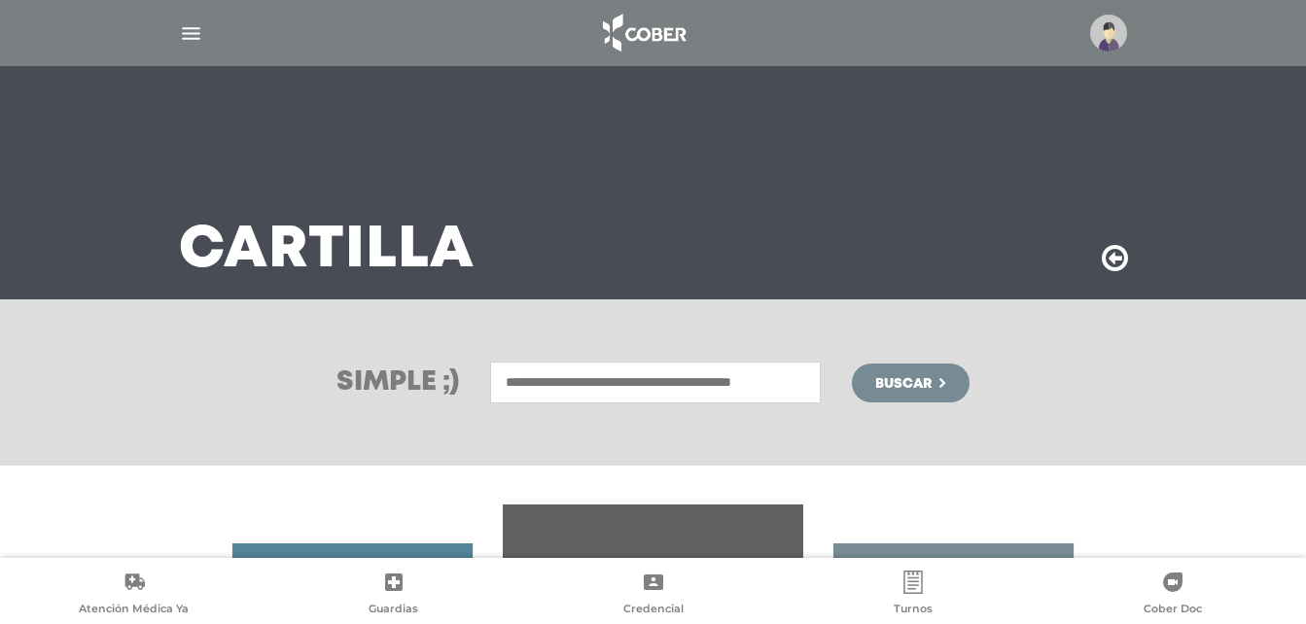 This screenshot has width=1306, height=624. I want to click on span: Buscar, so click(904, 384).